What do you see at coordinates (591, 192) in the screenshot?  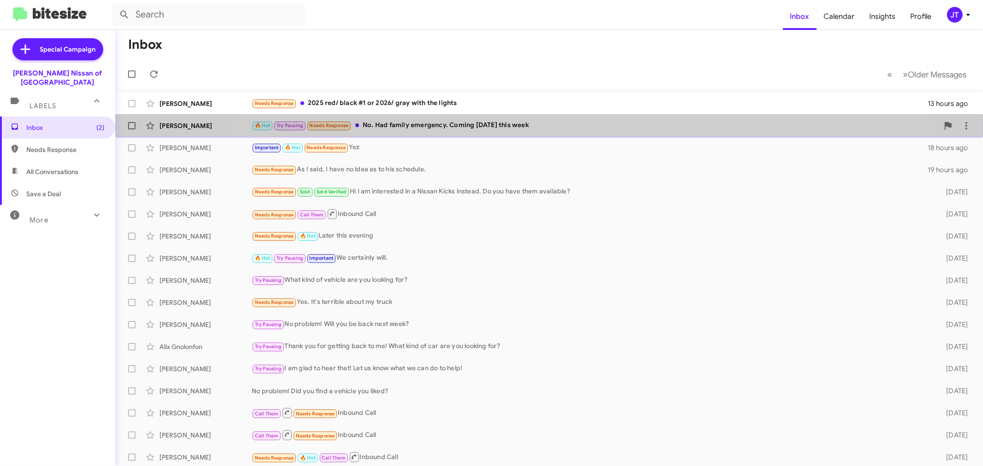 I see `div: Hi I am interested in a Nissan Kicks instead. Do you have them available?` at bounding box center [591, 192].